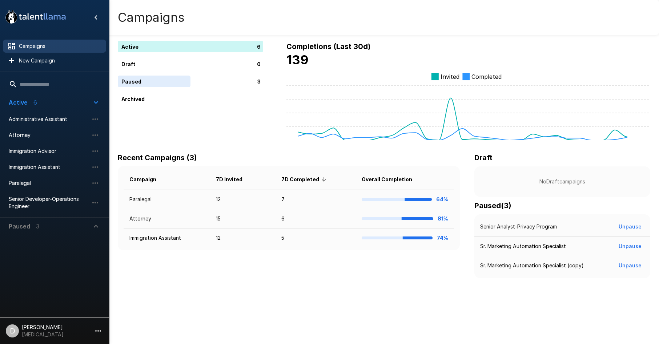  I want to click on b: 139, so click(297, 60).